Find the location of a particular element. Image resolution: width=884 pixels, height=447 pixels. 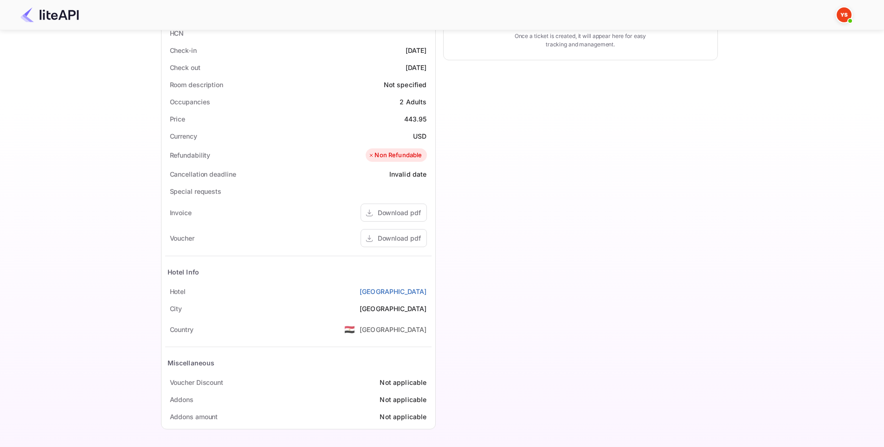

div: Not specified is located at coordinates (405, 84).